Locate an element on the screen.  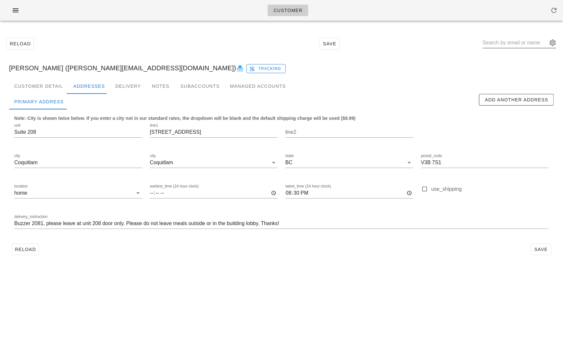
div: locationhome is located at coordinates (78, 193).